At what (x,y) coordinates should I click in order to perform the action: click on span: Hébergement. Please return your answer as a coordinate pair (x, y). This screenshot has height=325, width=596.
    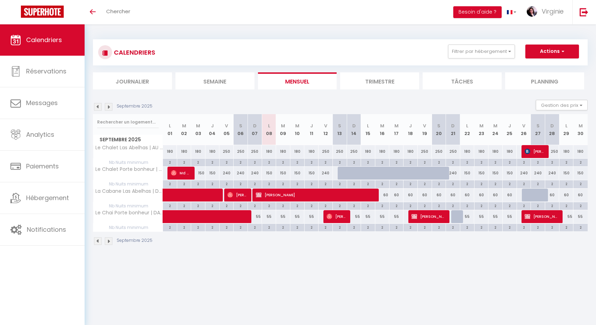
    Looking at the image, I should click on (47, 198).